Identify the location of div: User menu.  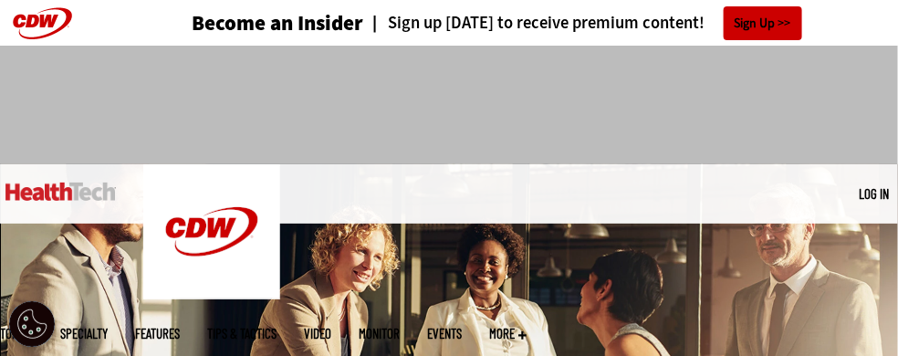
(873, 193).